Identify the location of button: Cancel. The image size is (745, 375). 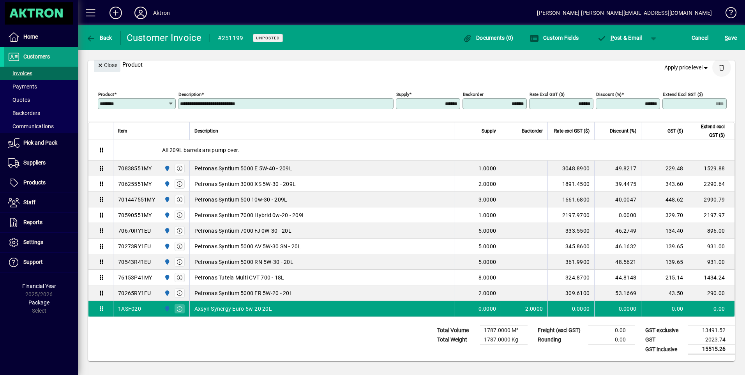
(700, 38).